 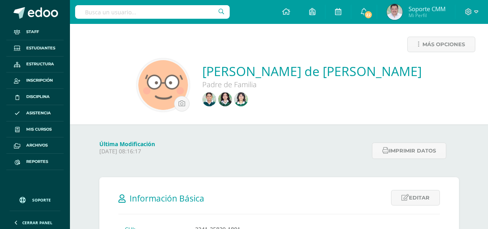 What do you see at coordinates (312, 84) in the screenshot?
I see `div: Padre de Familia` at bounding box center [312, 84].